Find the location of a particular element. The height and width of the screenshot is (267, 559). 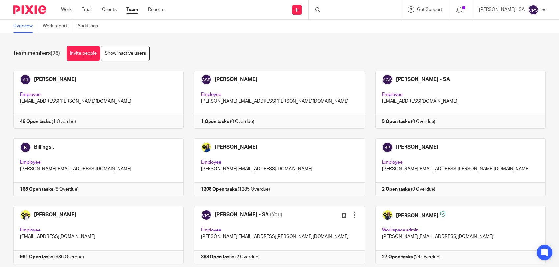

a: Email is located at coordinates (87, 10).